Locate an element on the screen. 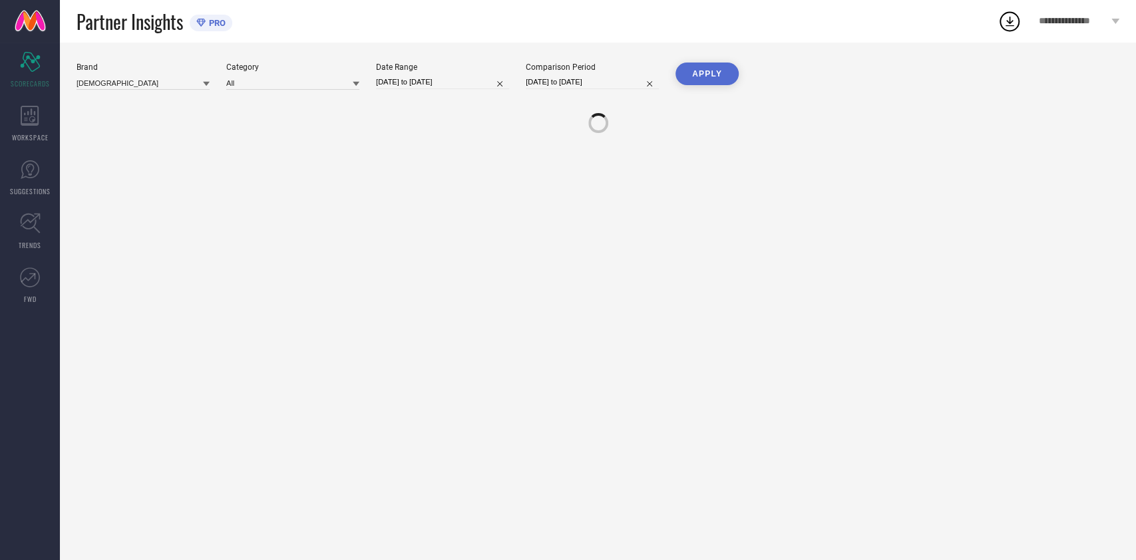 The height and width of the screenshot is (560, 1136). div: Brand is located at coordinates (143, 67).